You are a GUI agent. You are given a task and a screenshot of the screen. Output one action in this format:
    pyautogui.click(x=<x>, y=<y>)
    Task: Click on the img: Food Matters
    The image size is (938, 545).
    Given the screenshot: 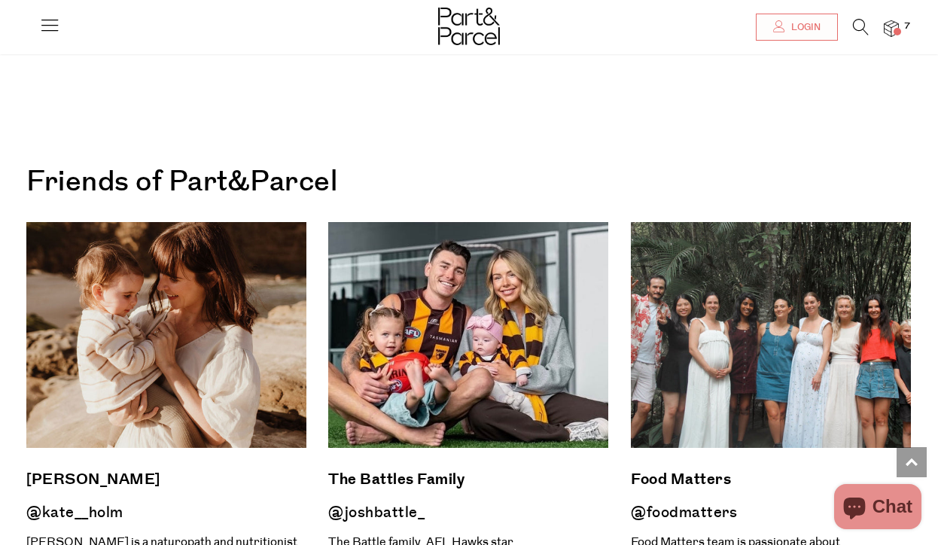 What is the action you would take?
    pyautogui.click(x=771, y=335)
    